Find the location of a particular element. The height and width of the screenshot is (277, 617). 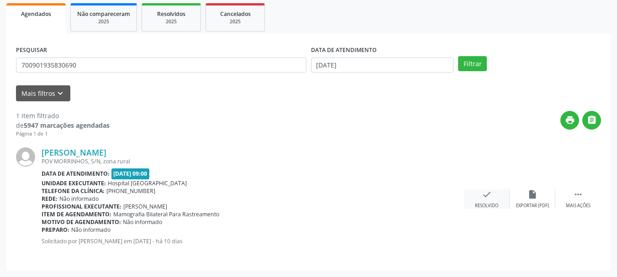

i: check is located at coordinates (487, 194).